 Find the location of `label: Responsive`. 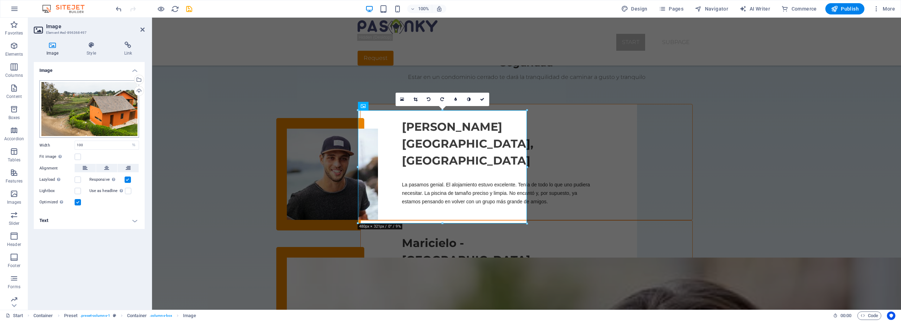

label: Responsive is located at coordinates (107, 180).